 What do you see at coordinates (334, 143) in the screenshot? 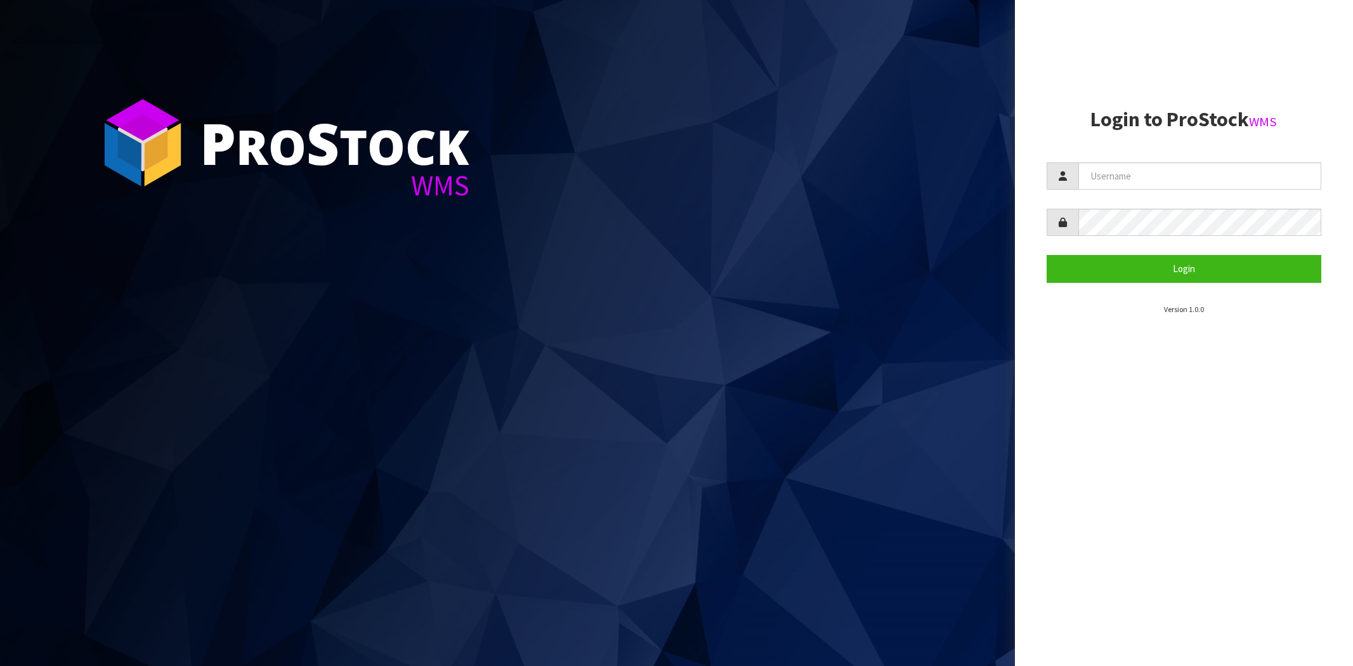
I see `div: ro tock` at bounding box center [334, 143].